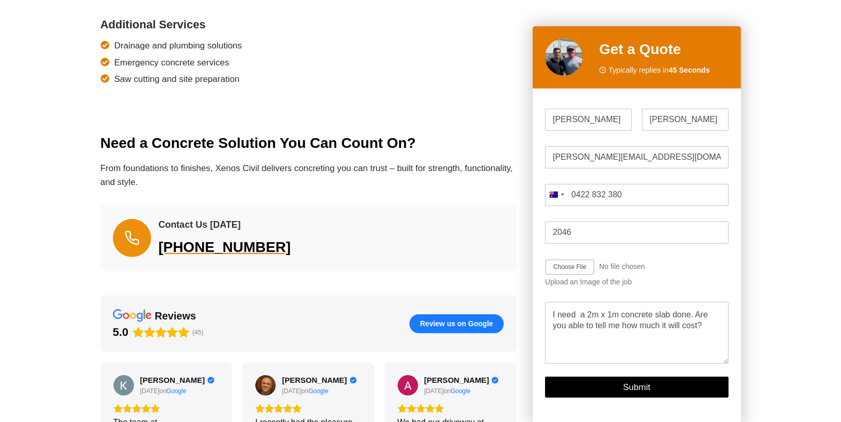 The image size is (841, 422). What do you see at coordinates (124, 386) in the screenshot?
I see `img: Karl Finnerty` at bounding box center [124, 386].